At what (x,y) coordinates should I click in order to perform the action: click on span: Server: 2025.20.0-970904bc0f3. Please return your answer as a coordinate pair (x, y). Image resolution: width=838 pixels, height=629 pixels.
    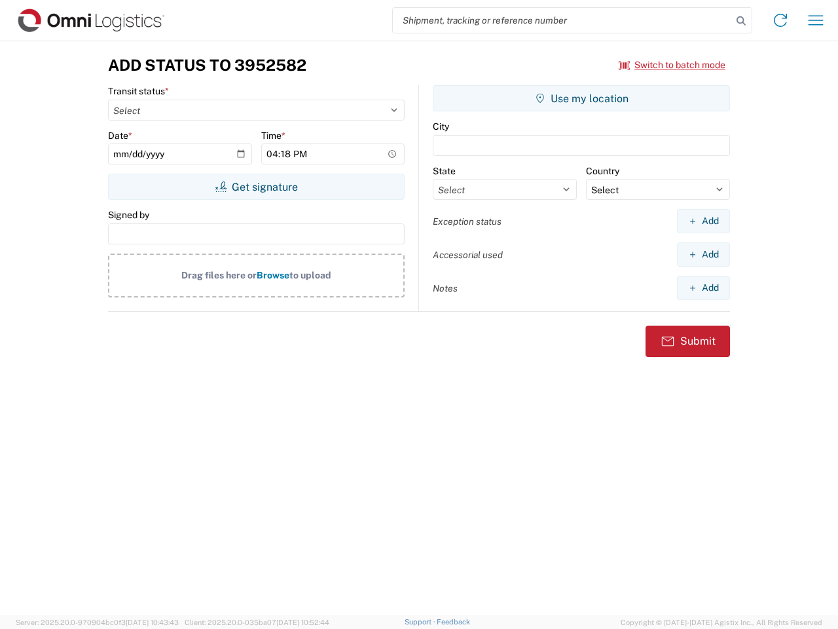
    Looking at the image, I should click on (97, 622).